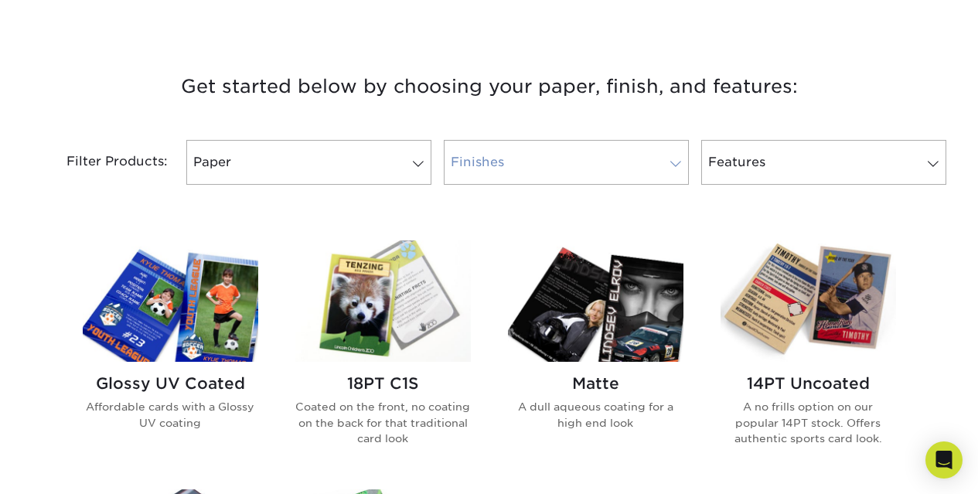 Image resolution: width=978 pixels, height=494 pixels. I want to click on h3: Get started below by choosing your paper, finish, and features:, so click(489, 87).